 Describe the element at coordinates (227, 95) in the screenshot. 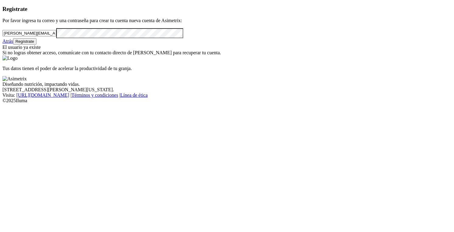

I see `div: Visita : | |` at that location.